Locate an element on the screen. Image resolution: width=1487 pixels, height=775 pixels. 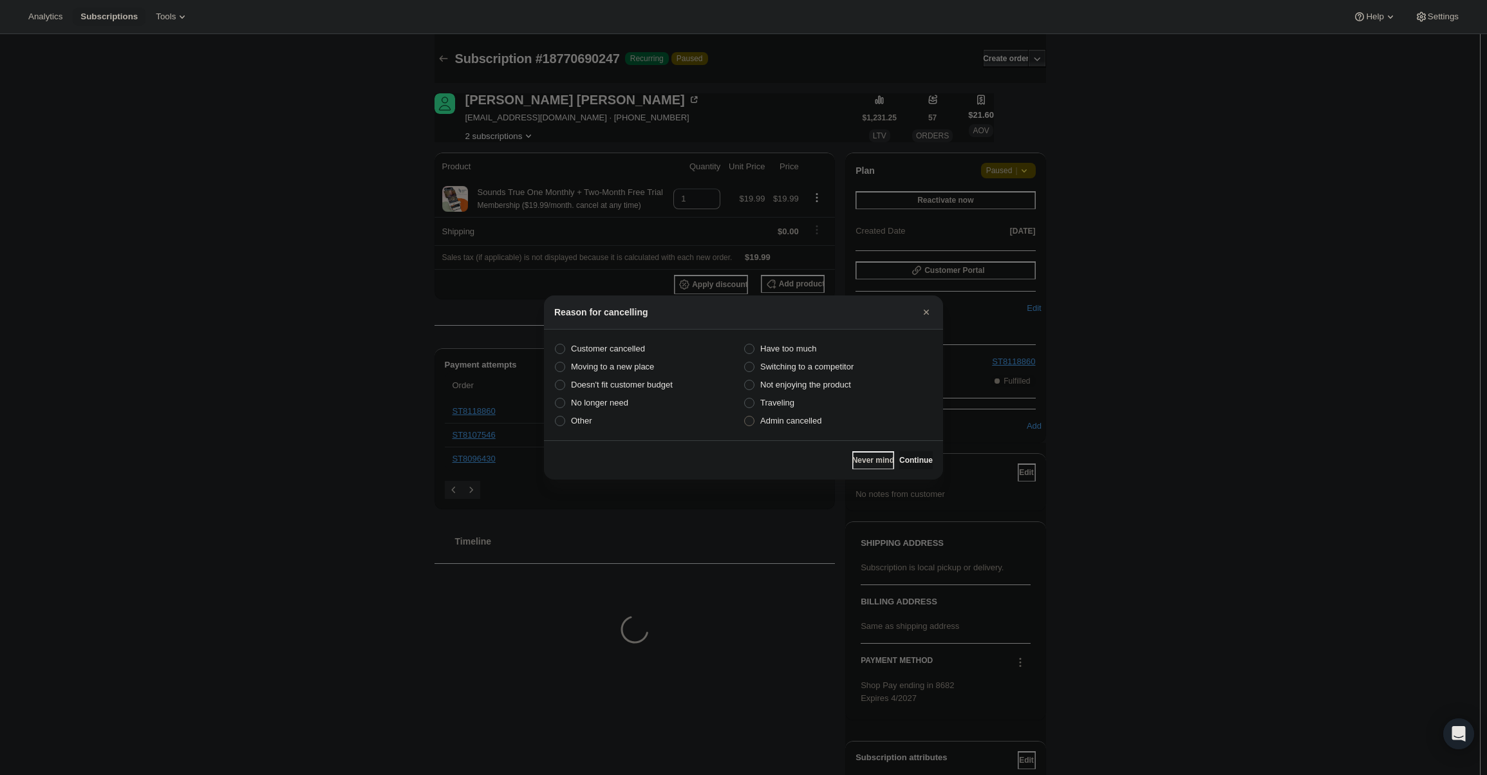
span: Never mind is located at coordinates (873, 460).